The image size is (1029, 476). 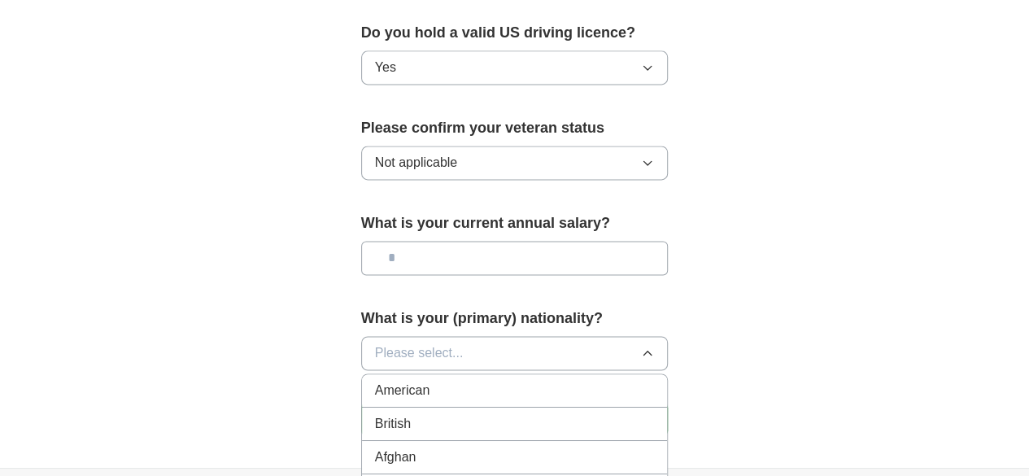 I want to click on label: Please confirm your veteran status, so click(x=515, y=128).